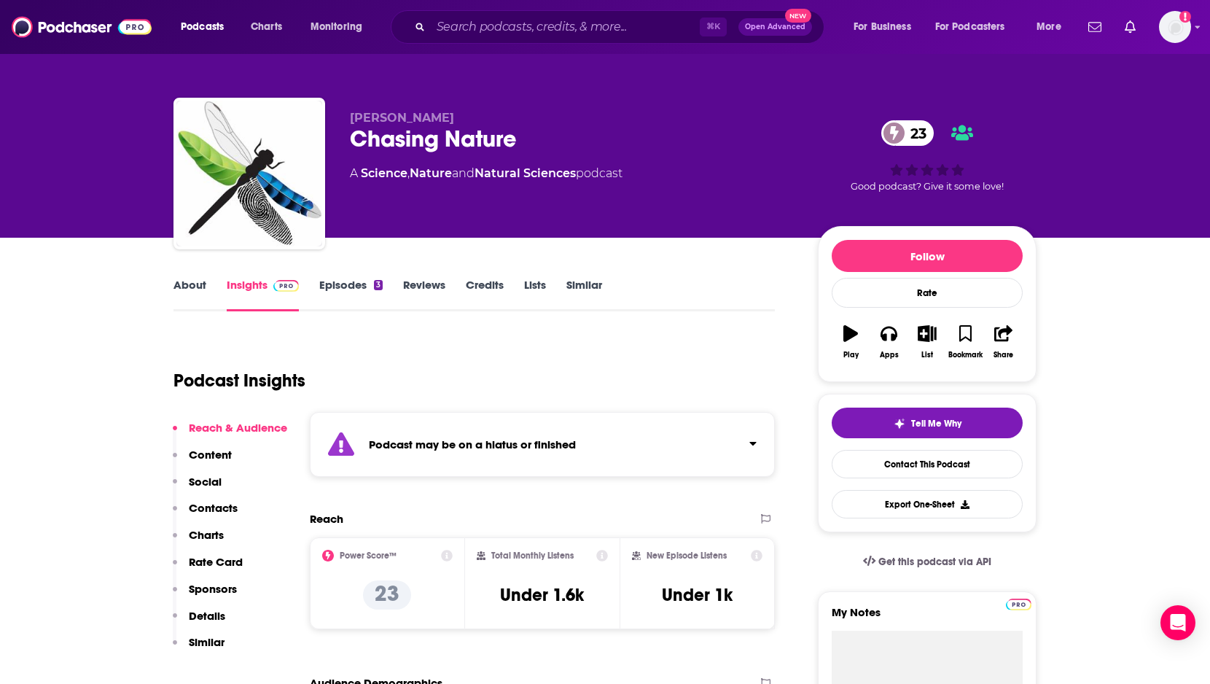 Image resolution: width=1210 pixels, height=684 pixels. What do you see at coordinates (266, 27) in the screenshot?
I see `span: Charts` at bounding box center [266, 27].